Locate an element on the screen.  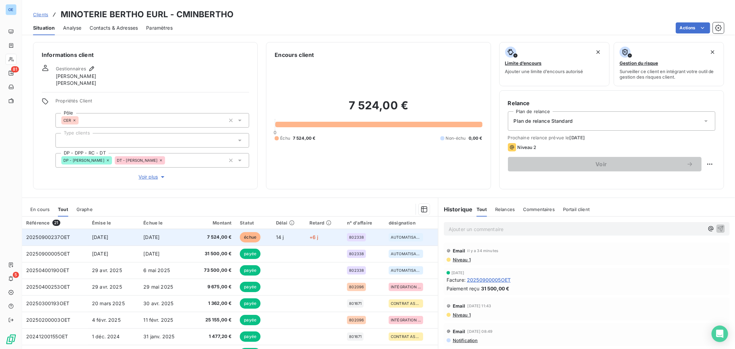
span: 31 500,00 € is located at coordinates (213, 254).